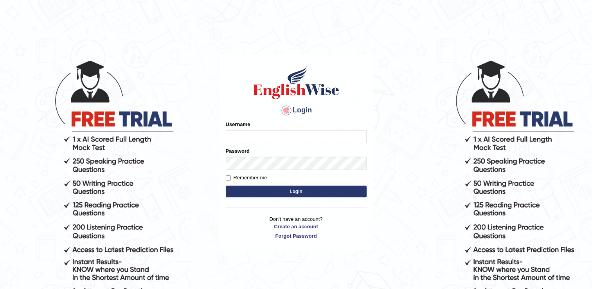 Image resolution: width=592 pixels, height=289 pixels. I want to click on label: Username, so click(238, 124).